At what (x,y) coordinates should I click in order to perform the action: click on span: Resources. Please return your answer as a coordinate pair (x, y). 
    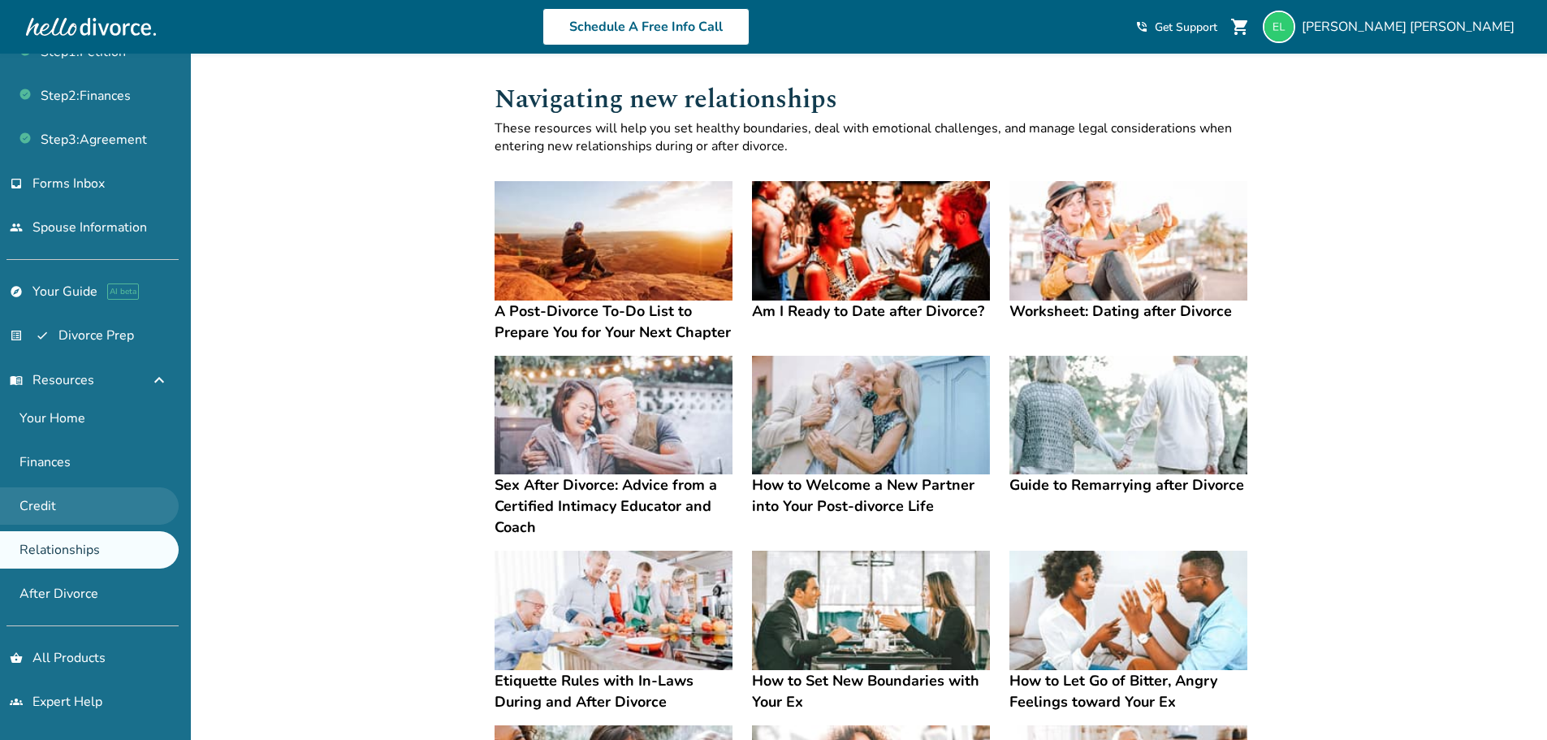
    Looking at the image, I should click on (52, 380).